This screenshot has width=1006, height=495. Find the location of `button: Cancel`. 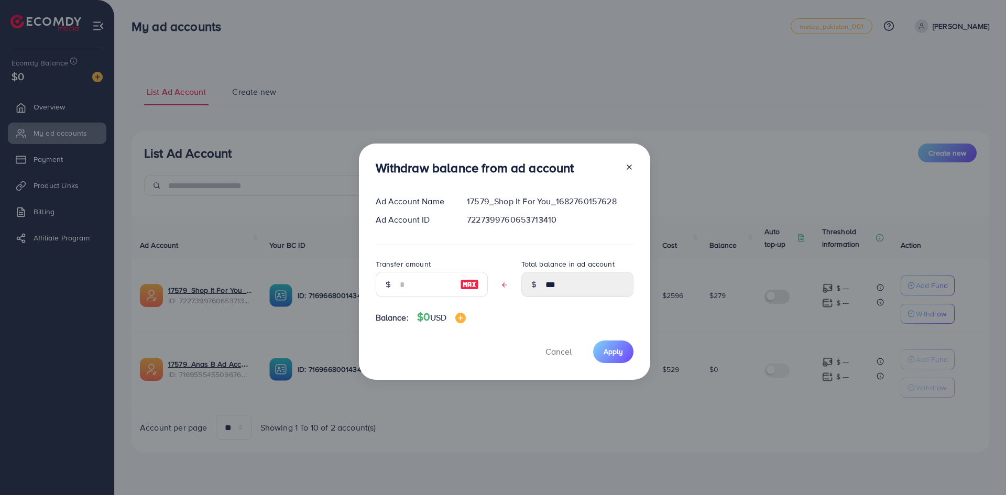

button: Cancel is located at coordinates (559, 352).